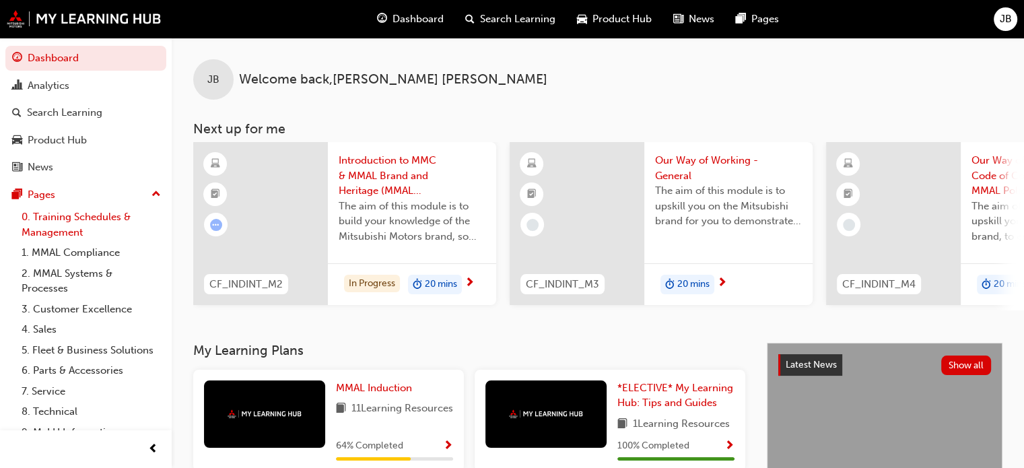  Describe the element at coordinates (653, 446) in the screenshot. I see `span: 100 % Completed` at that location.